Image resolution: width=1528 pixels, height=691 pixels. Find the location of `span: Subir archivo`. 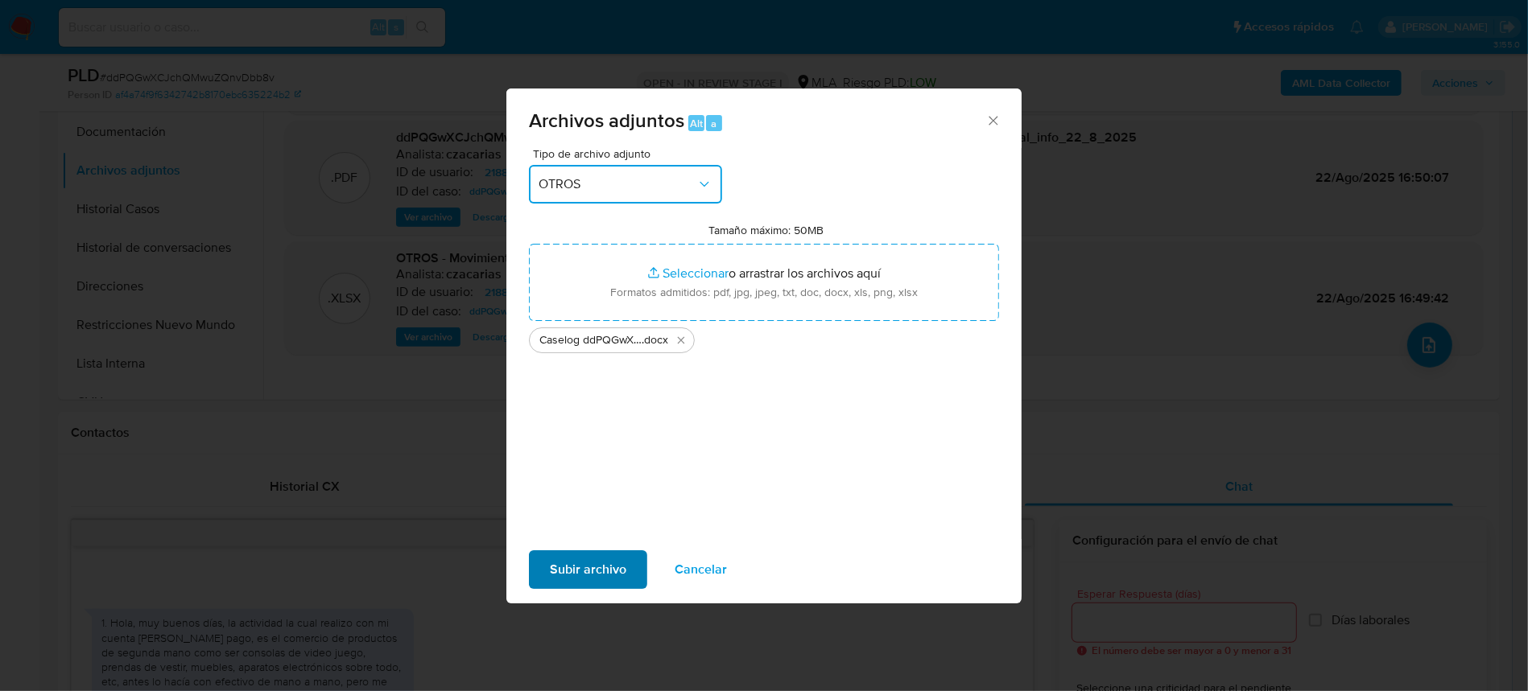

span: Subir archivo is located at coordinates (588, 570).